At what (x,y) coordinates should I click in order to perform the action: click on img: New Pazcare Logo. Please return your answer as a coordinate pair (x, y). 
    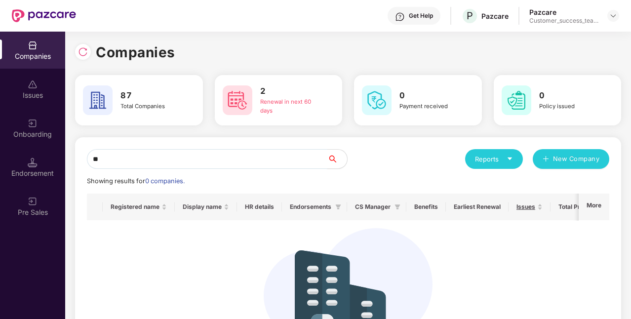
    Looking at the image, I should click on (44, 16).